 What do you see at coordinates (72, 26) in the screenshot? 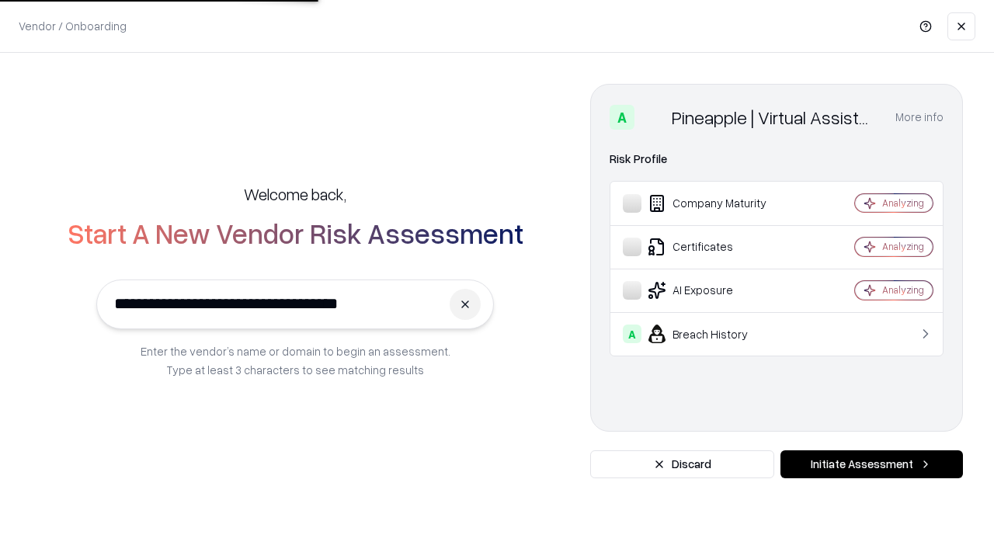
I see `p: Vendor / Onboarding` at bounding box center [72, 26].